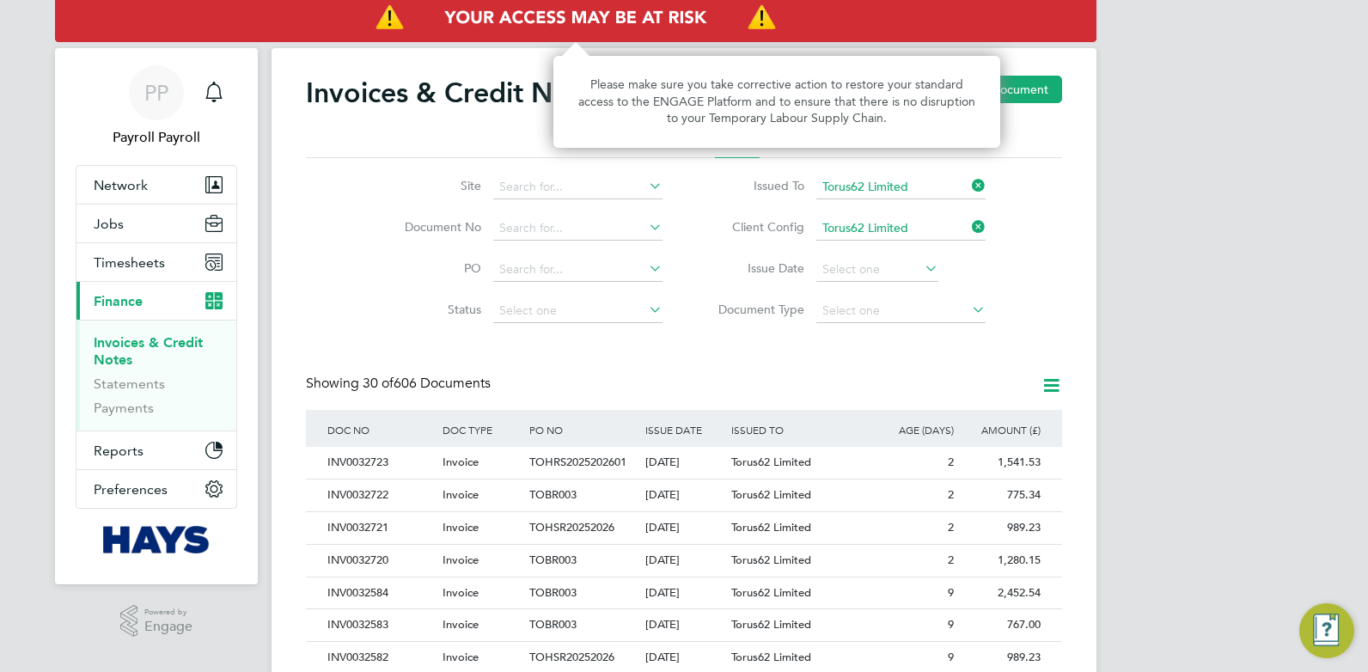 Image resolution: width=1368 pixels, height=672 pixels. Describe the element at coordinates (400, 383) in the screenshot. I see `div: Showing` at that location.